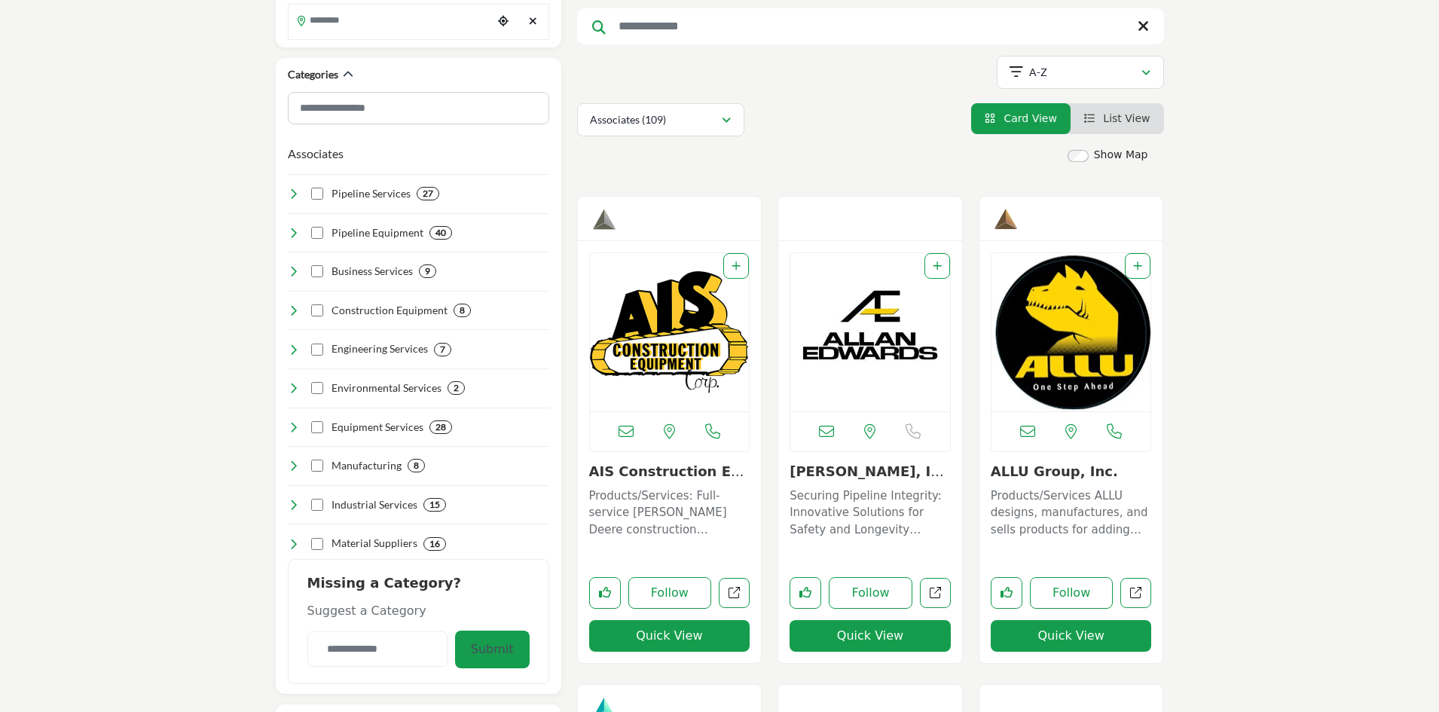  What do you see at coordinates (1021, 118) in the screenshot?
I see `li: Card View` at bounding box center [1021, 118].